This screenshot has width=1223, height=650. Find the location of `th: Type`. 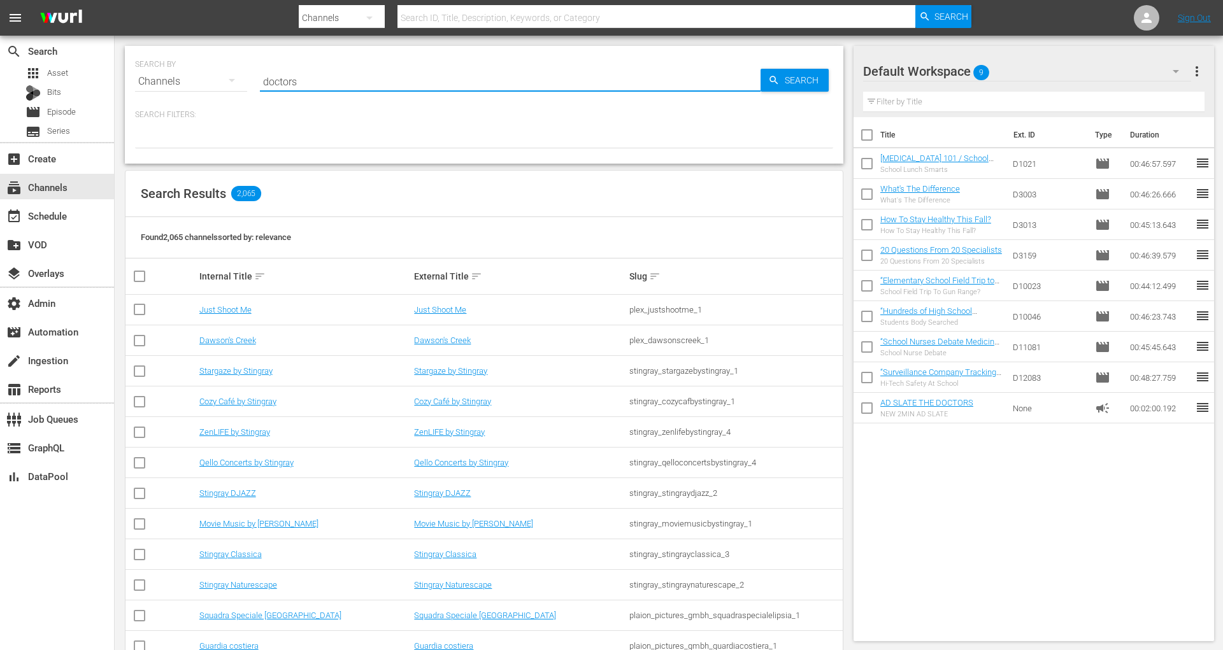

th: Type is located at coordinates (1105, 135).